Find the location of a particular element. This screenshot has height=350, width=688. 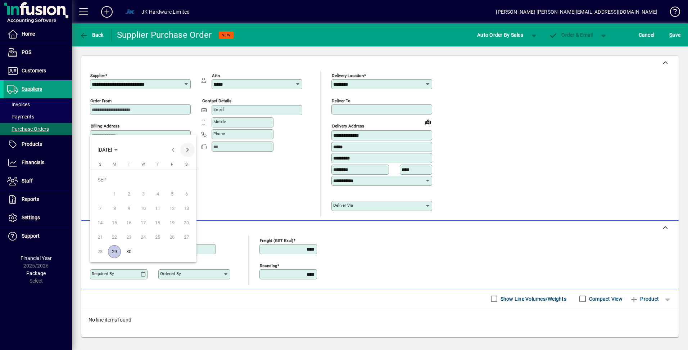

button: Choose month and year is located at coordinates (108, 150).